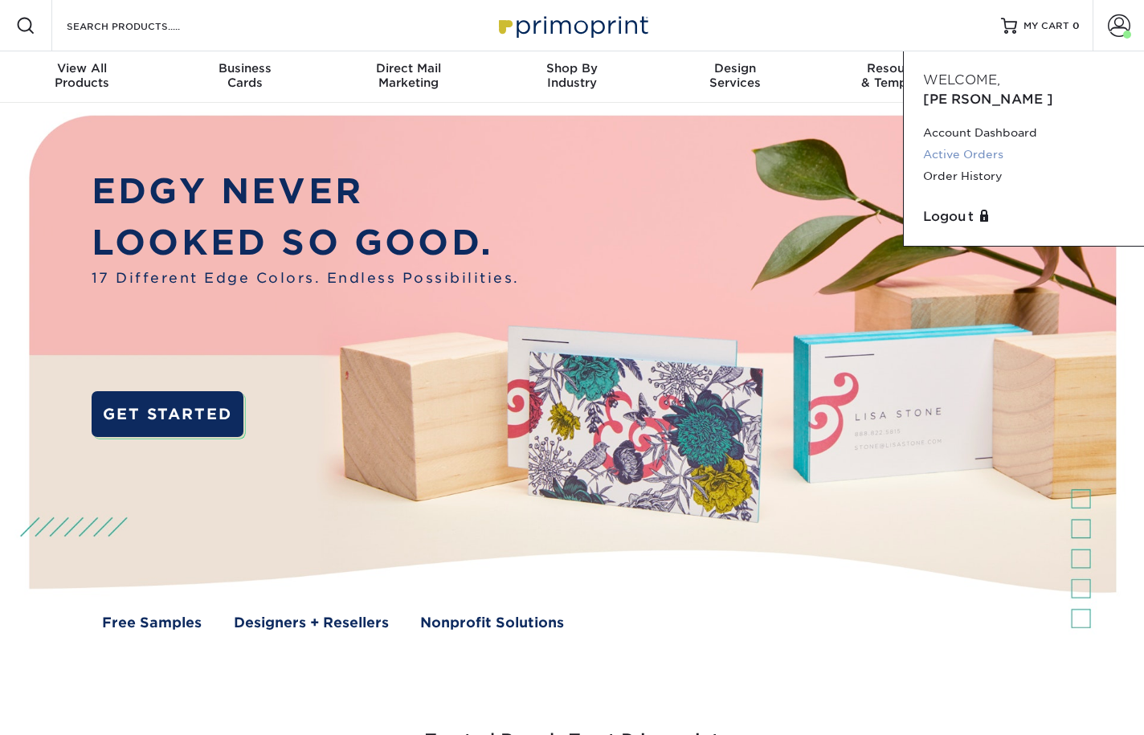 Image resolution: width=1144 pixels, height=735 pixels. Describe the element at coordinates (571, 77) in the screenshot. I see `a: Shop ByIndustry` at that location.